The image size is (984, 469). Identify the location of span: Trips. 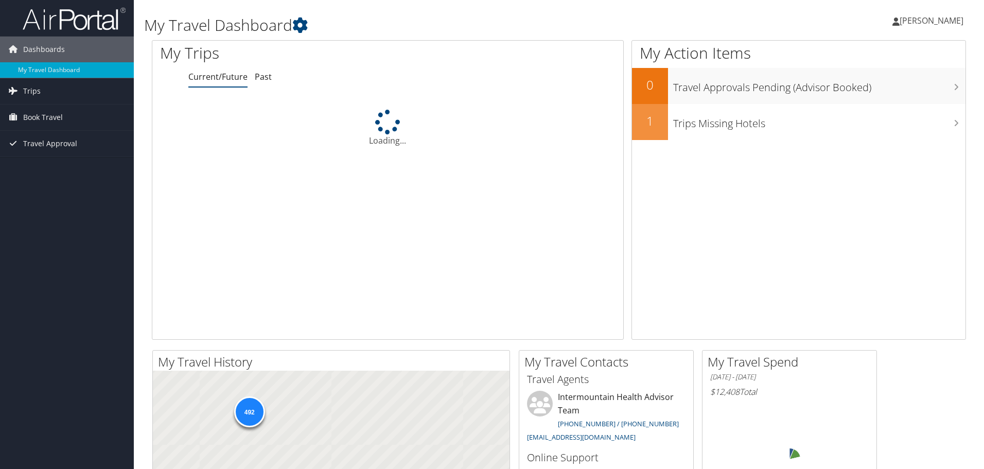
(32, 91).